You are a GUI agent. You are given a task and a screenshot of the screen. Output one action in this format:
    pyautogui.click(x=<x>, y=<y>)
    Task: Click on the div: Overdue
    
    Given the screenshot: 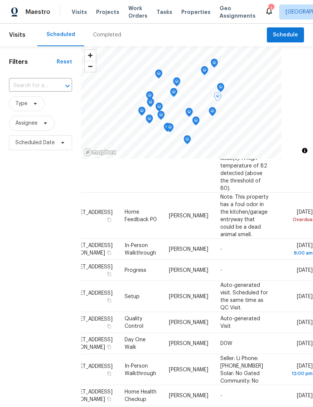 What is the action you would take?
    pyautogui.click(x=297, y=219)
    